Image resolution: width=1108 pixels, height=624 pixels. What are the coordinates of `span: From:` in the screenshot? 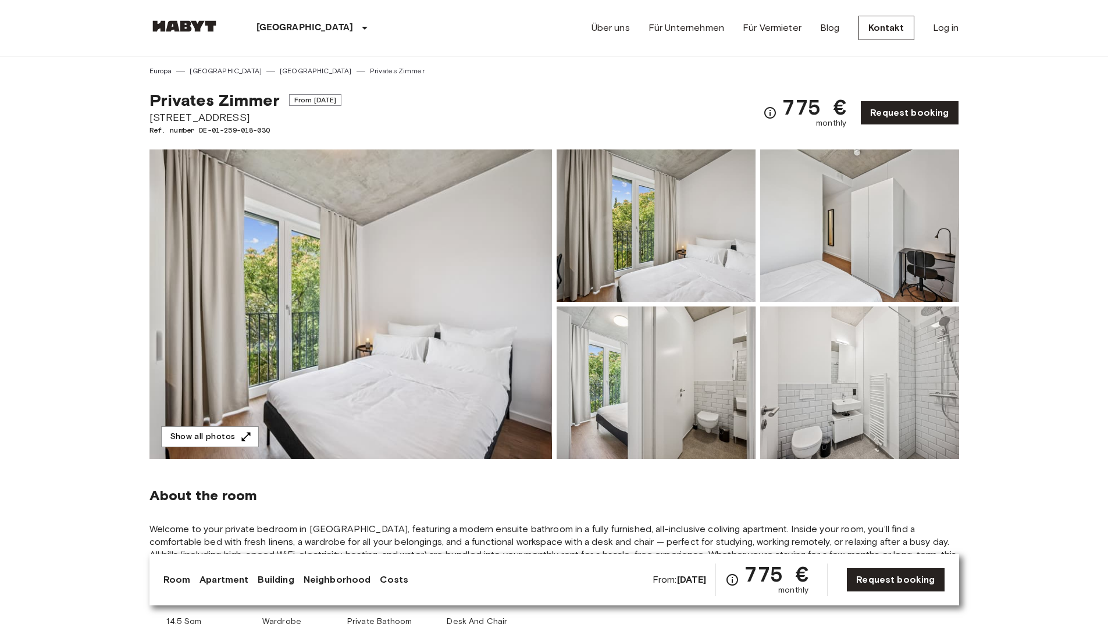 It's located at (679, 580).